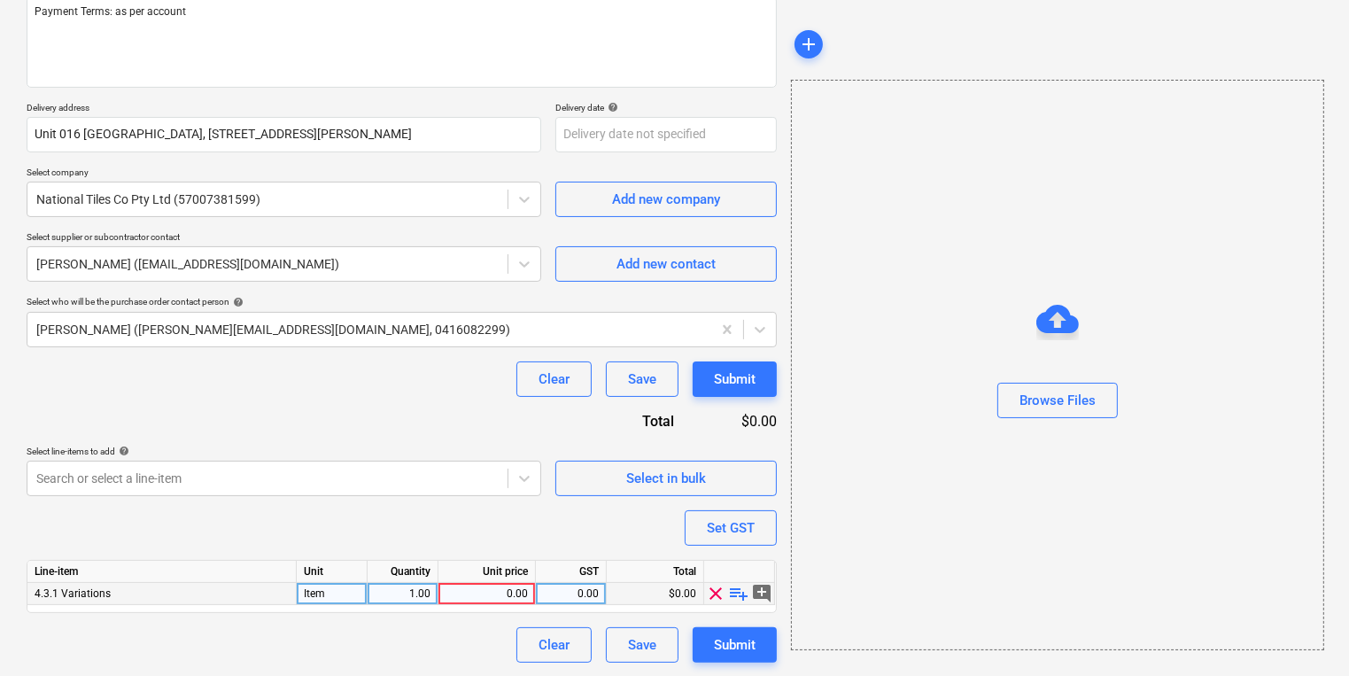 The height and width of the screenshot is (676, 1349). What do you see at coordinates (284, 451) in the screenshot?
I see `div: Select line-items to add` at bounding box center [284, 451].